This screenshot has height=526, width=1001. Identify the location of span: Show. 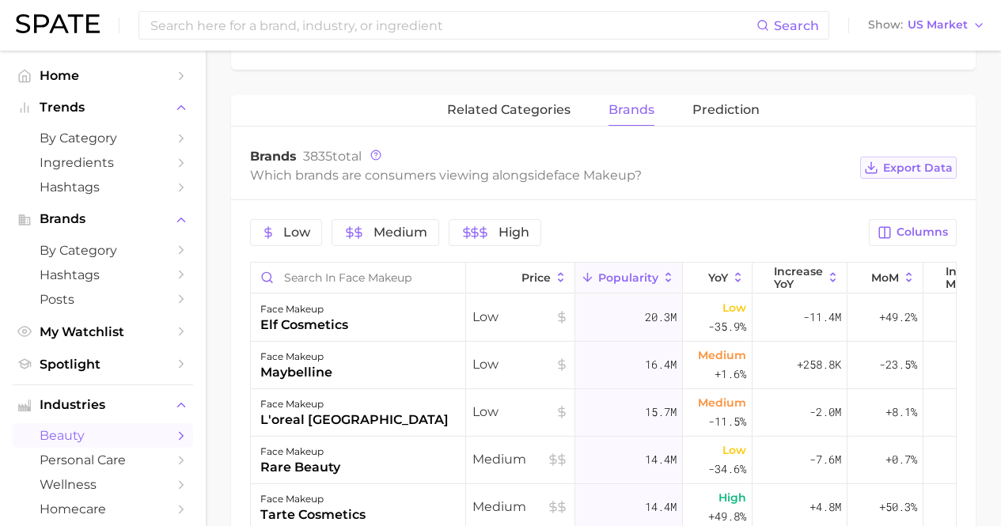
(886, 25).